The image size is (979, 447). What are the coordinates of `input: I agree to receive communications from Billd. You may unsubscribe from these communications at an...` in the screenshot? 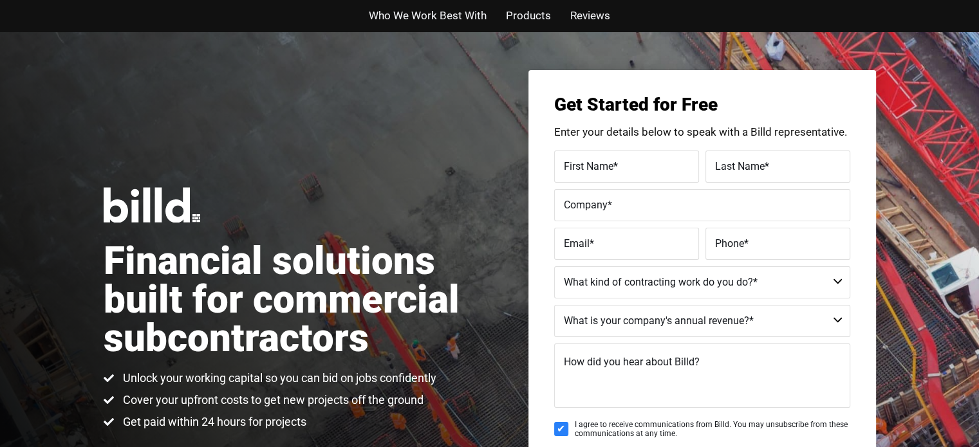 It's located at (561, 429).